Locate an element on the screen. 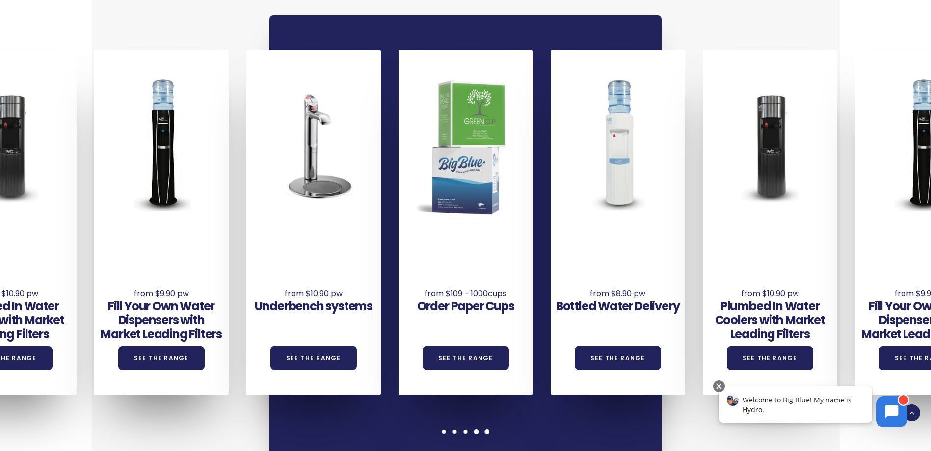 The width and height of the screenshot is (931, 451). a: Fill Your Own Water Dispensers with Market Leading Filters is located at coordinates (161, 320).